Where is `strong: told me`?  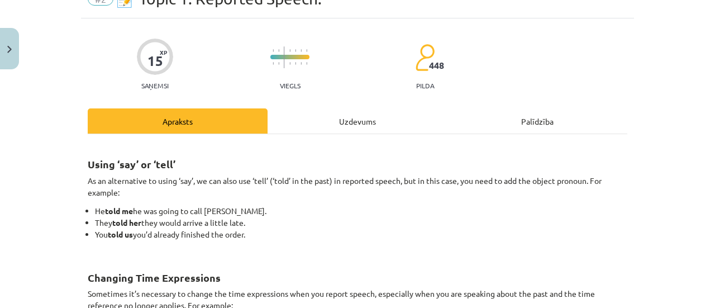 strong: told me is located at coordinates (119, 210).